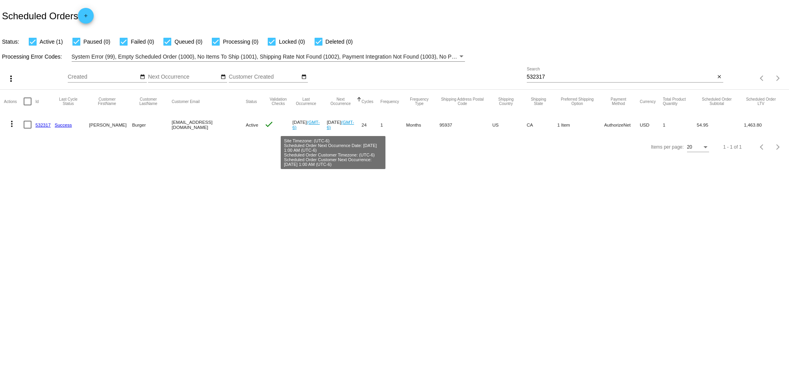 This screenshot has height=390, width=789. I want to click on span: Paused (0), so click(97, 42).